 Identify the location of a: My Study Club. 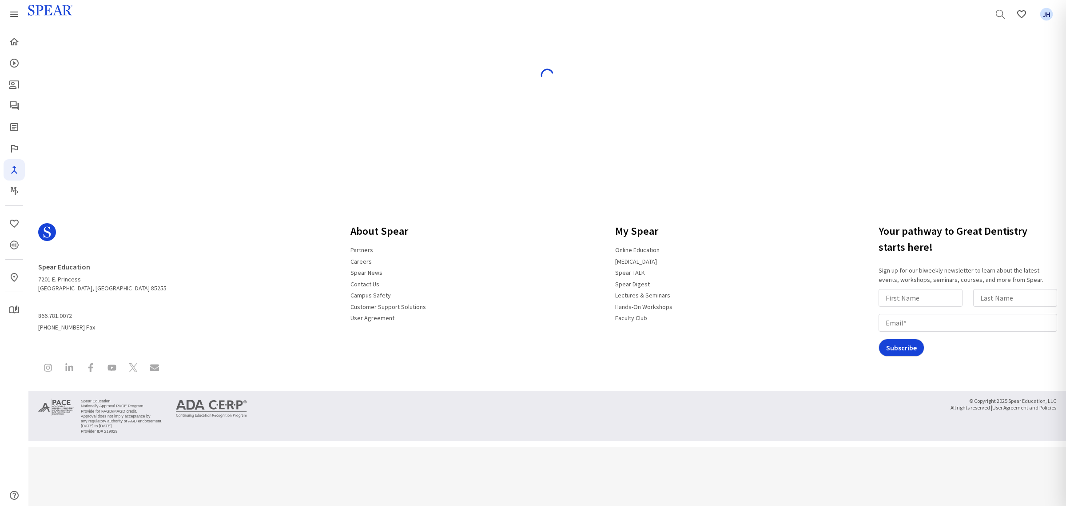
(14, 310).